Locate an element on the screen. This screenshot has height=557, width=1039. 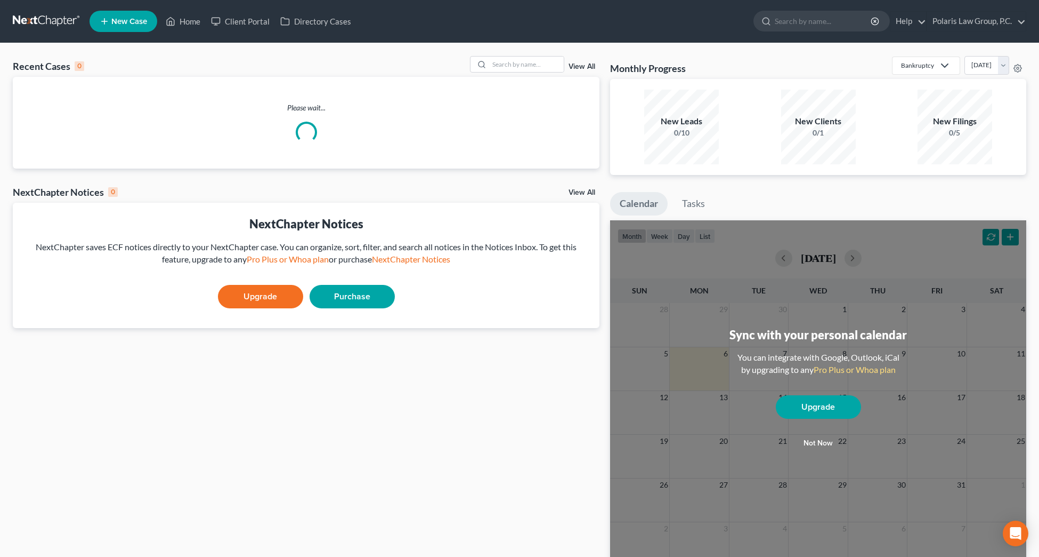
div: Sync with your personal calendar is located at coordinates (818, 334).